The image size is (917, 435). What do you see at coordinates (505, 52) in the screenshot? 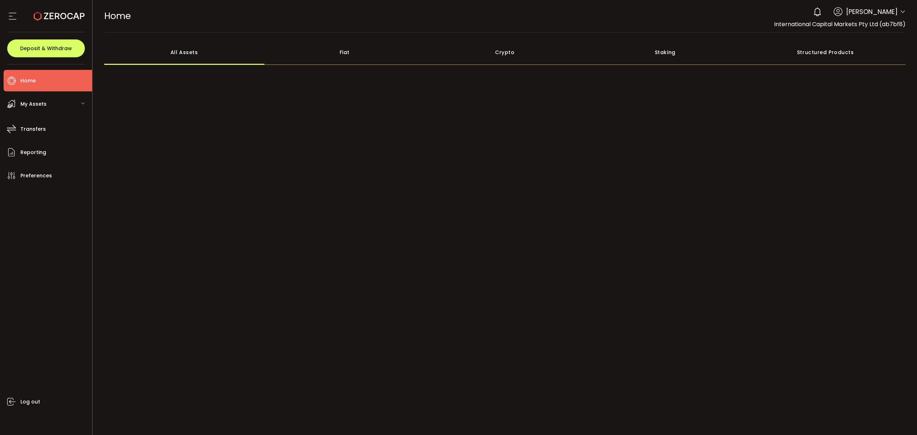
I see `div: Crypto` at bounding box center [505, 52].